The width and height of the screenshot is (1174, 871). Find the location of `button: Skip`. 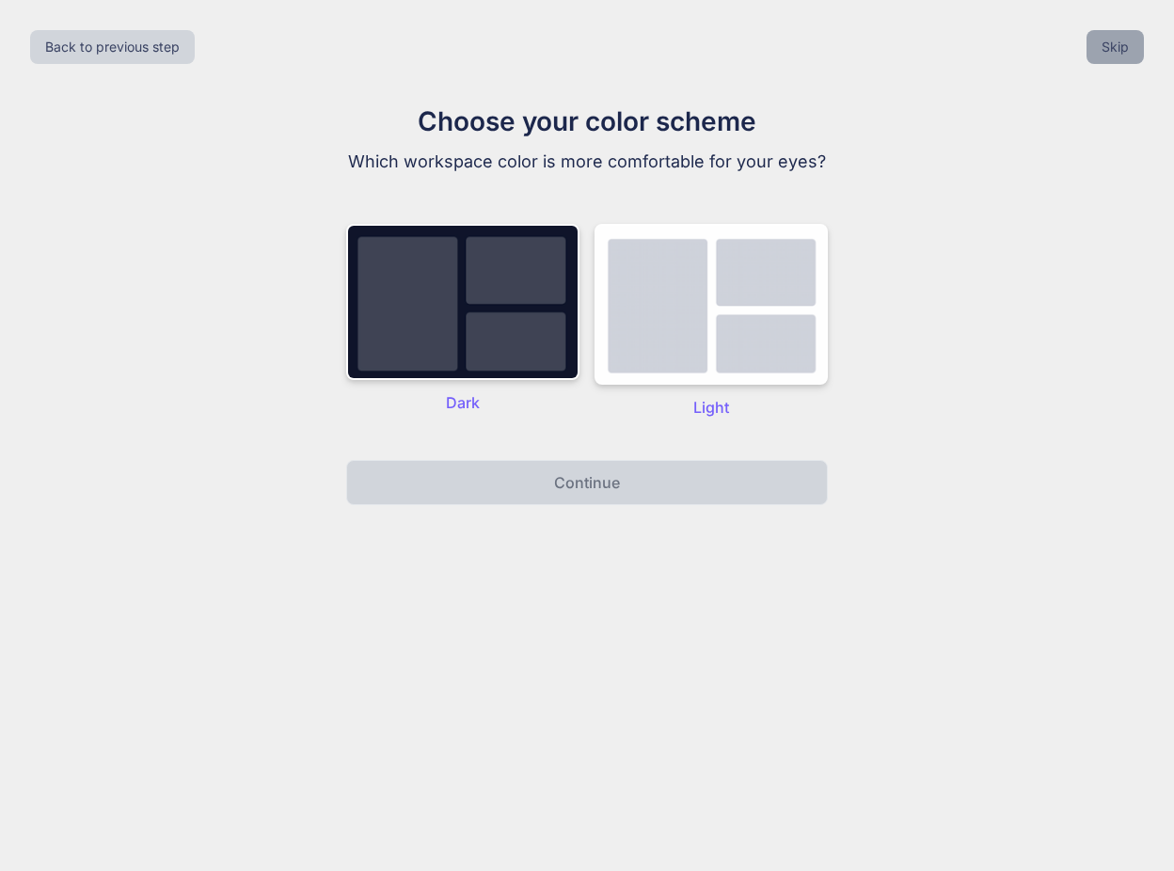

button: Skip is located at coordinates (1115, 47).